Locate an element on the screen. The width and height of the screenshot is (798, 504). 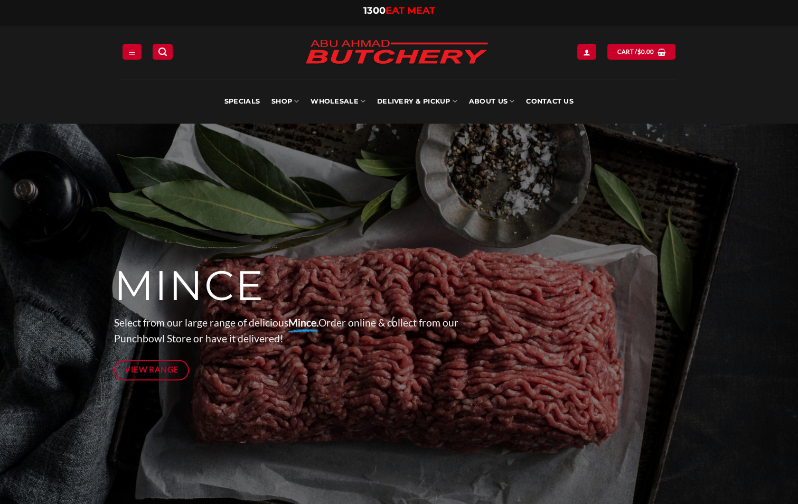
a: Menu is located at coordinates (132, 51).